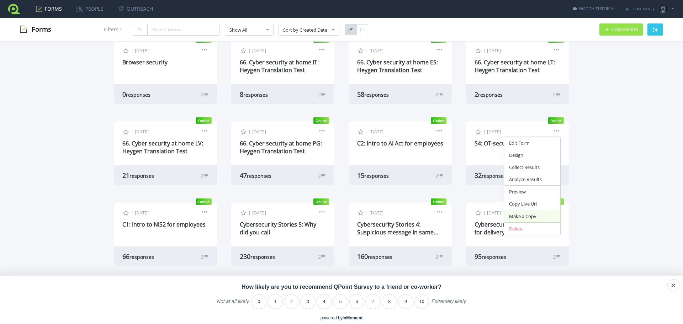 The width and height of the screenshot is (683, 324). I want to click on a: Make a Copy, so click(532, 216).